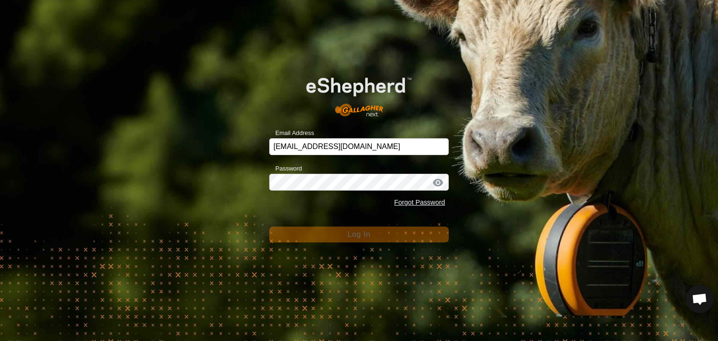 Image resolution: width=718 pixels, height=341 pixels. Describe the element at coordinates (359, 147) in the screenshot. I see `input: Email Address` at that location.